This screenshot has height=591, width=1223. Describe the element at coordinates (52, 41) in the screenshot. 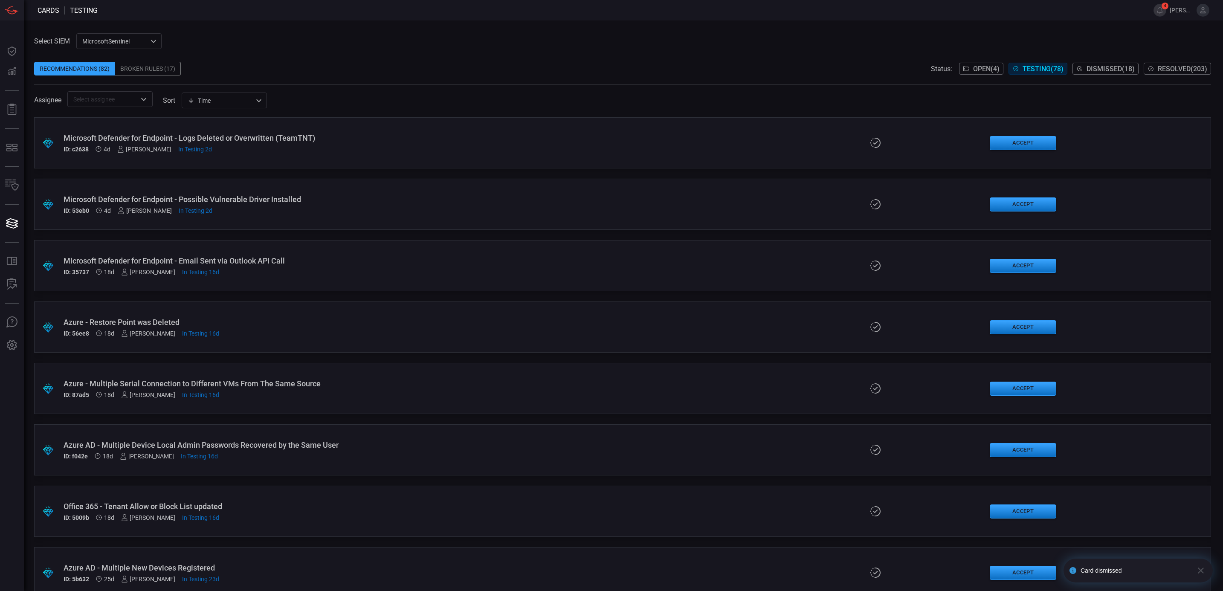

I see `label: Select SIEM` at that location.